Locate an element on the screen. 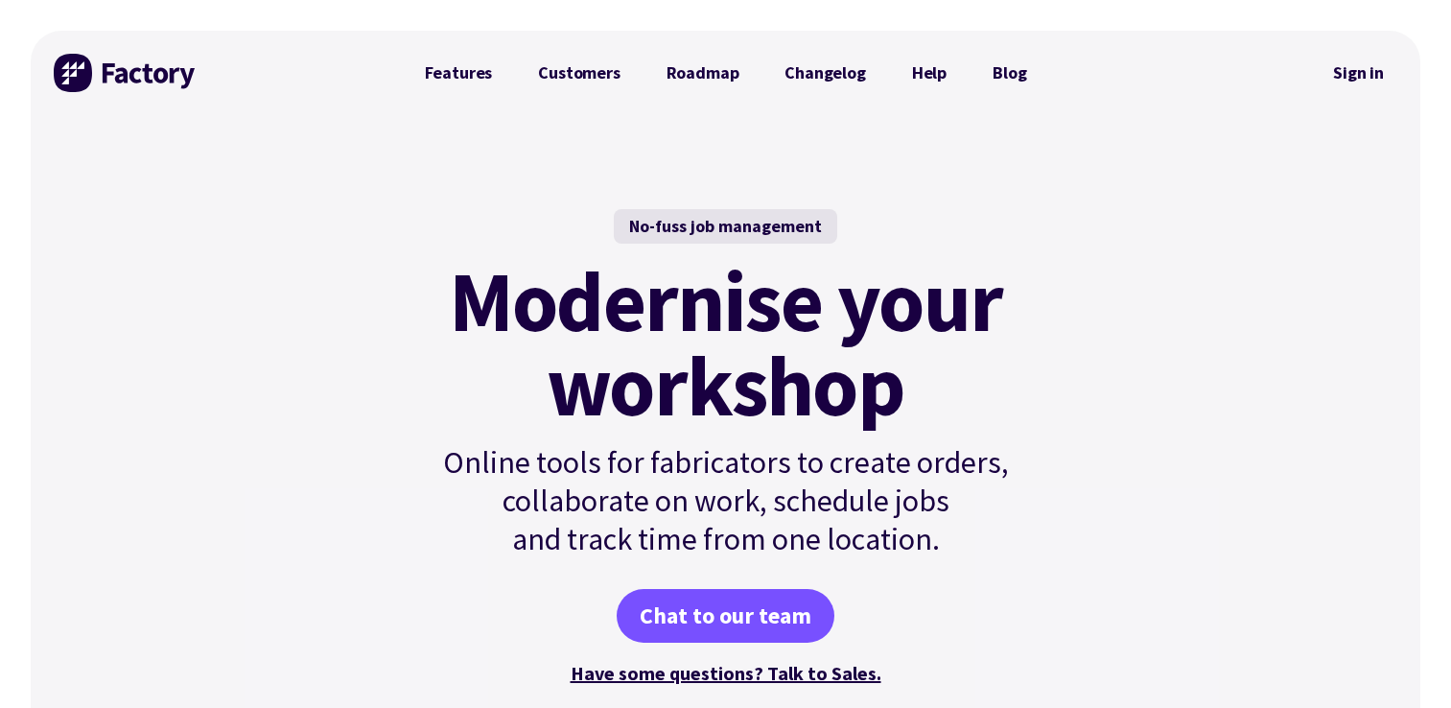 The height and width of the screenshot is (708, 1451). a: Features is located at coordinates (458, 73).